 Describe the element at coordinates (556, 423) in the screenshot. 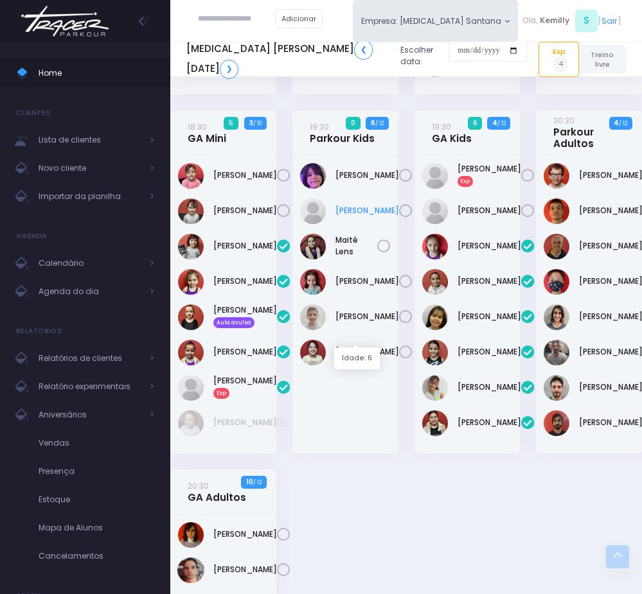

I see `img: Rodrigo Leite da Silva` at that location.